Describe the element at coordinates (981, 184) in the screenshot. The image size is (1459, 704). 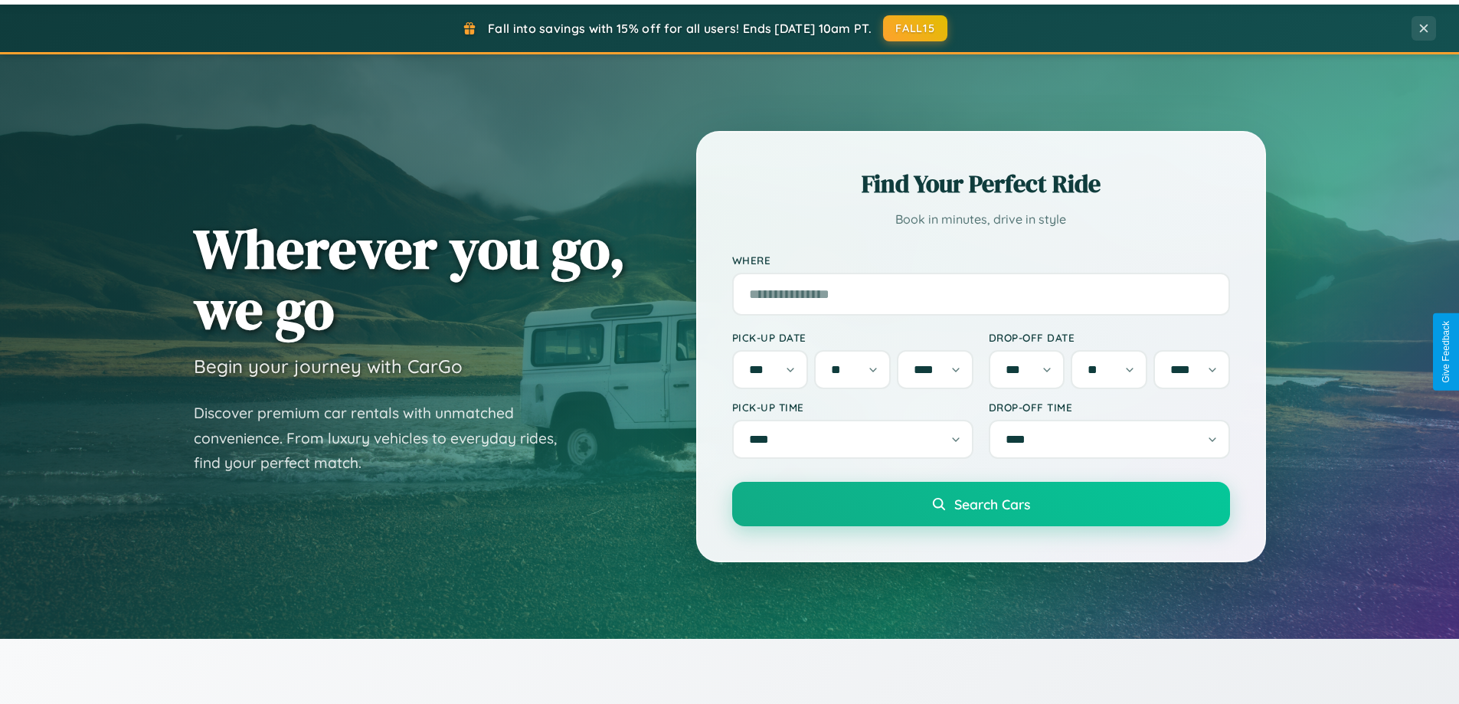
I see `h2: Find Your Perfect Ride` at that location.